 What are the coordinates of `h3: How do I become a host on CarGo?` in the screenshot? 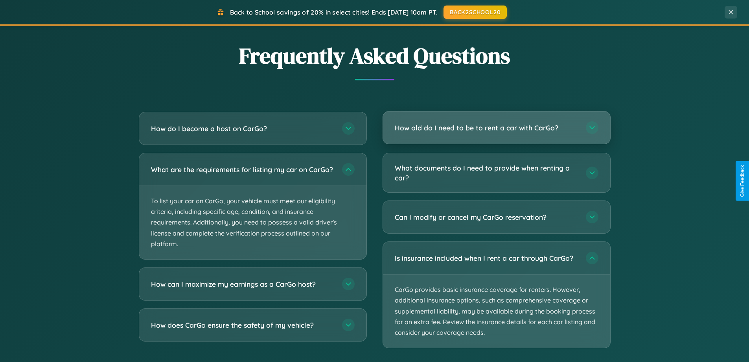 It's located at (243, 128).